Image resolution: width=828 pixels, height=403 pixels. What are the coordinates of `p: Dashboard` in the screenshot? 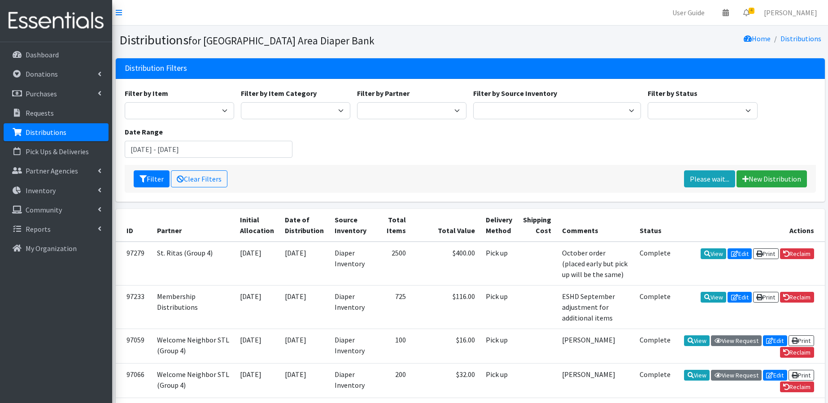 It's located at (42, 55).